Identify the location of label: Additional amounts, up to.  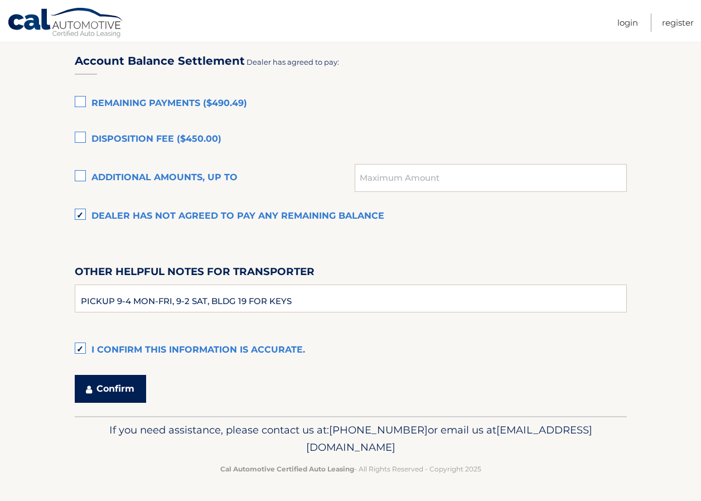
(215, 178).